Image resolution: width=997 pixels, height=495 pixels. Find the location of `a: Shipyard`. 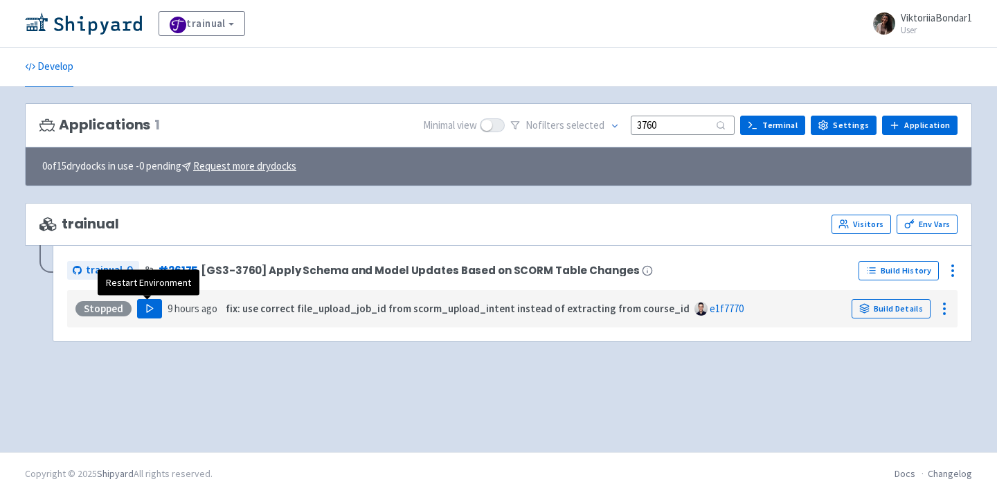

a: Shipyard is located at coordinates (115, 473).